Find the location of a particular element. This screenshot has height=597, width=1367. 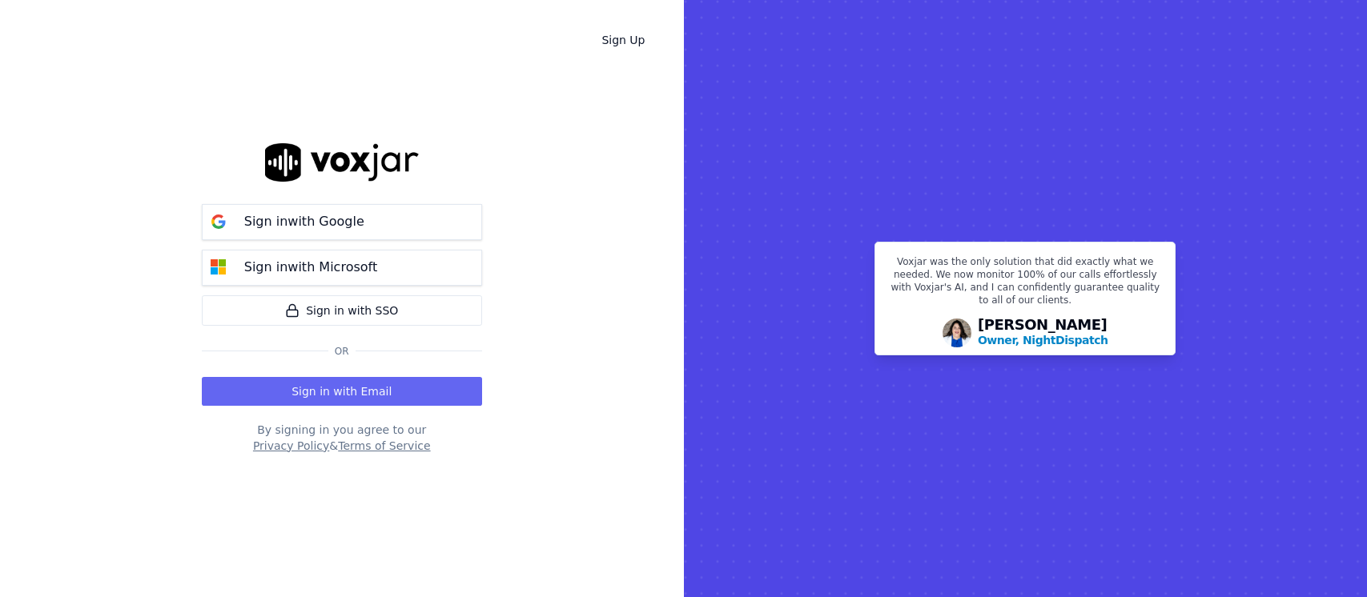

img: logo is located at coordinates (342, 162).